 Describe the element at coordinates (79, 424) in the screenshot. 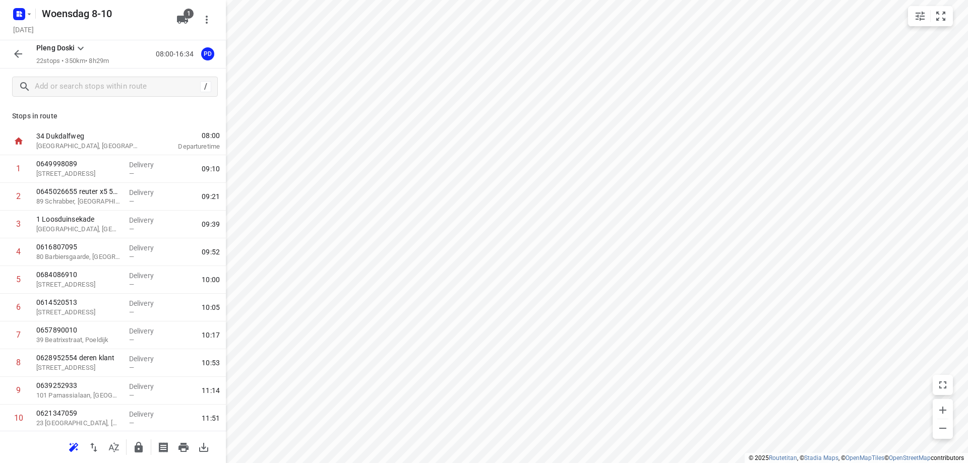

I see `p: 23 Portlandstraat, Rotterdam` at that location.